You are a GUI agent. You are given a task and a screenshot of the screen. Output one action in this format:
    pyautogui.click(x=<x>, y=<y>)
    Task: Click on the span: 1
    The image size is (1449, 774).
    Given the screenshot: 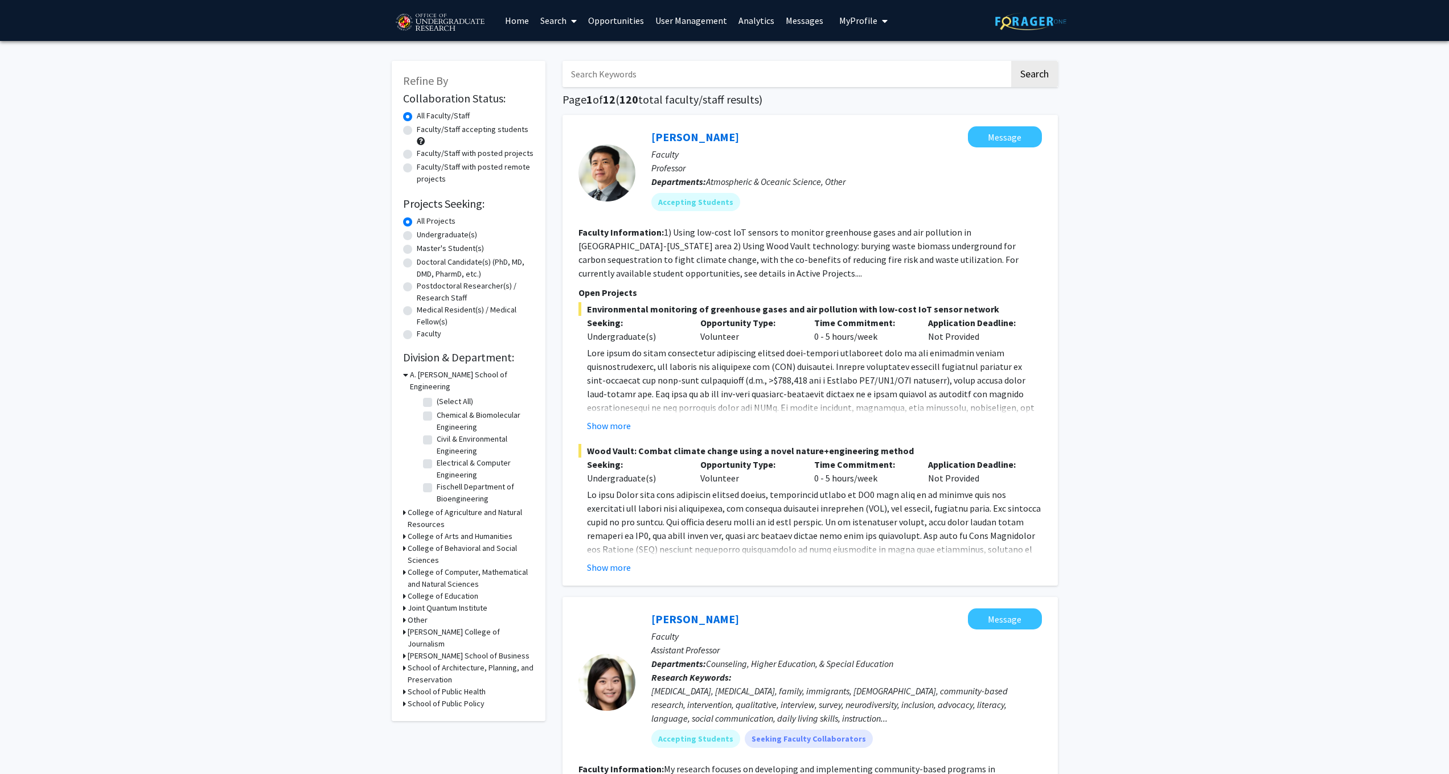 What is the action you would take?
    pyautogui.click(x=589, y=99)
    